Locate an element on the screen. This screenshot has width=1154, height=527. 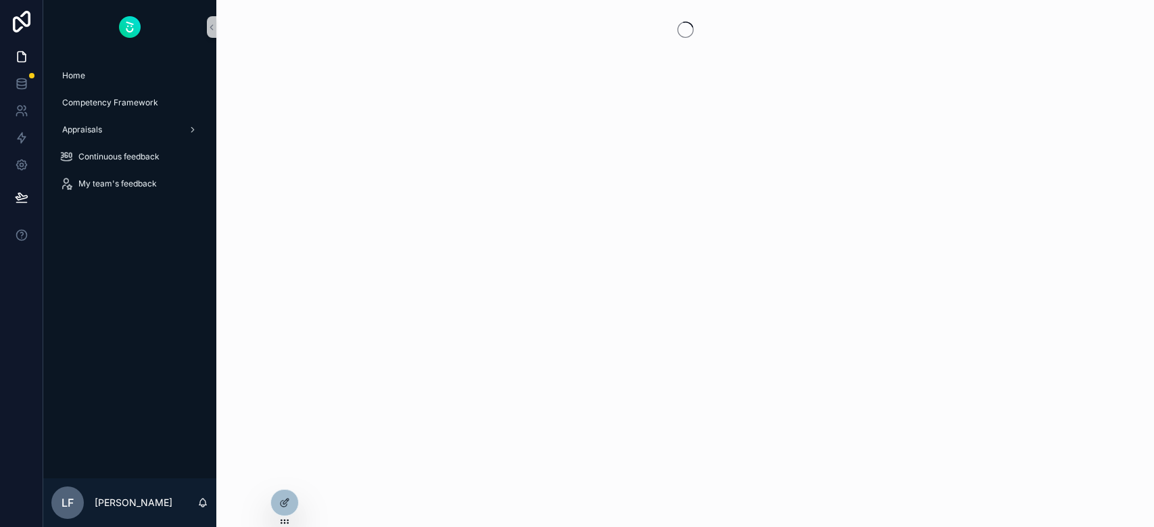
a: Continuous feedback is located at coordinates (130, 157).